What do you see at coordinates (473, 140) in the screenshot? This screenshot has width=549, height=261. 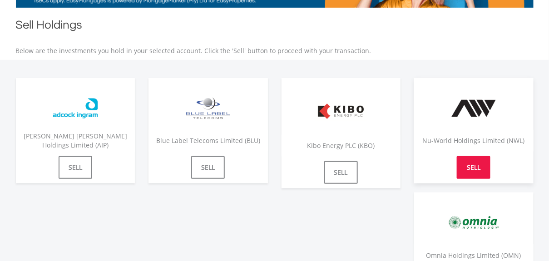 I see `span: Nu-World Holdings Limited (NWL)` at bounding box center [473, 140].